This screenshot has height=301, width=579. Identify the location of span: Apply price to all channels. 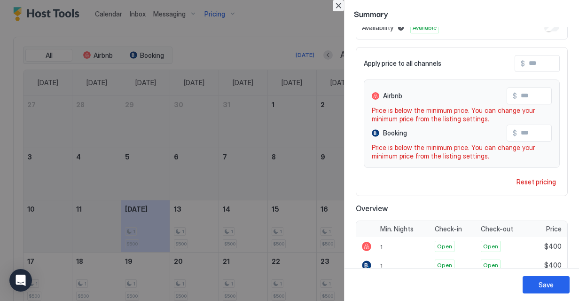
(402, 63).